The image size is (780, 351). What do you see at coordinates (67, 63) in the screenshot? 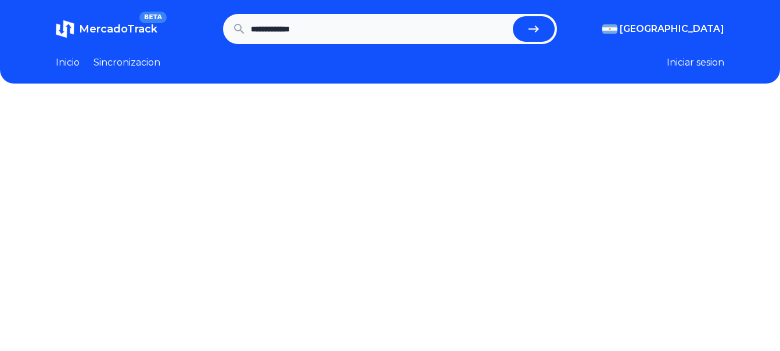
I see `a: Inicio` at bounding box center [67, 63].